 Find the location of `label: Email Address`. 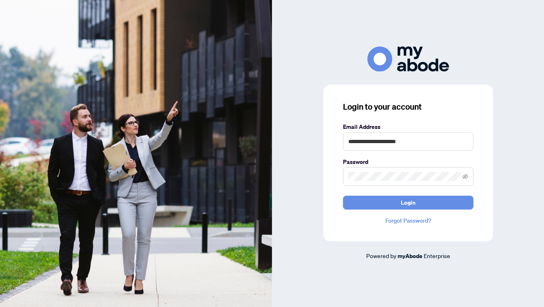

label: Email Address is located at coordinates (408, 127).